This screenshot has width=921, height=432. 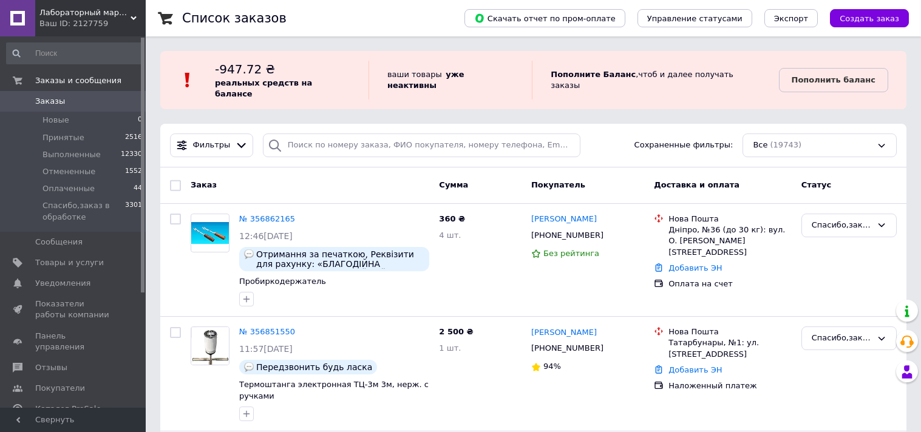 I want to click on span: Скачать отчет по пром-оплате, so click(x=545, y=18).